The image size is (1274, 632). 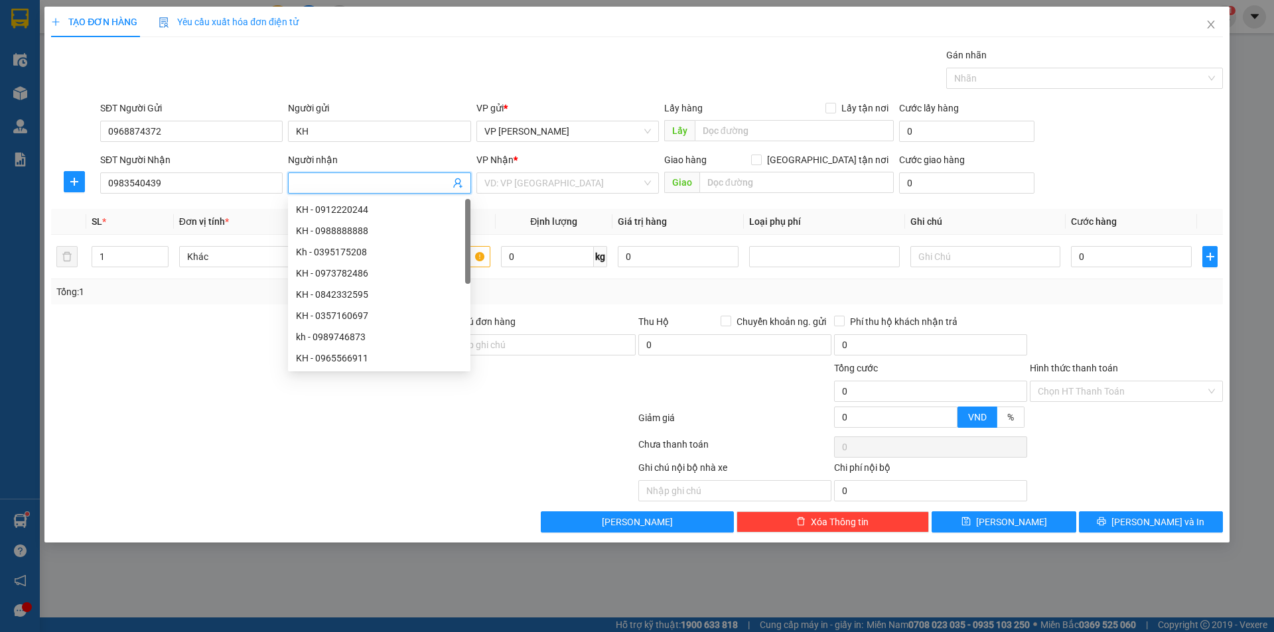 What do you see at coordinates (479, 322) in the screenshot?
I see `label: Ghi chú đơn hàng` at bounding box center [479, 322].